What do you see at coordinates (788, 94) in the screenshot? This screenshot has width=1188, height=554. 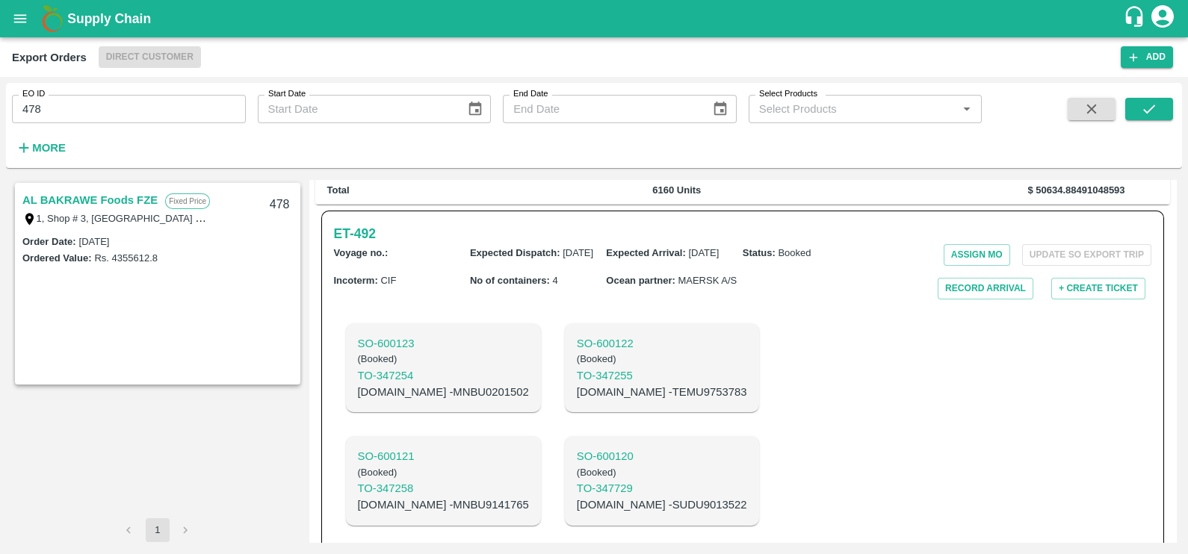 I see `label: Select Products` at bounding box center [788, 94].